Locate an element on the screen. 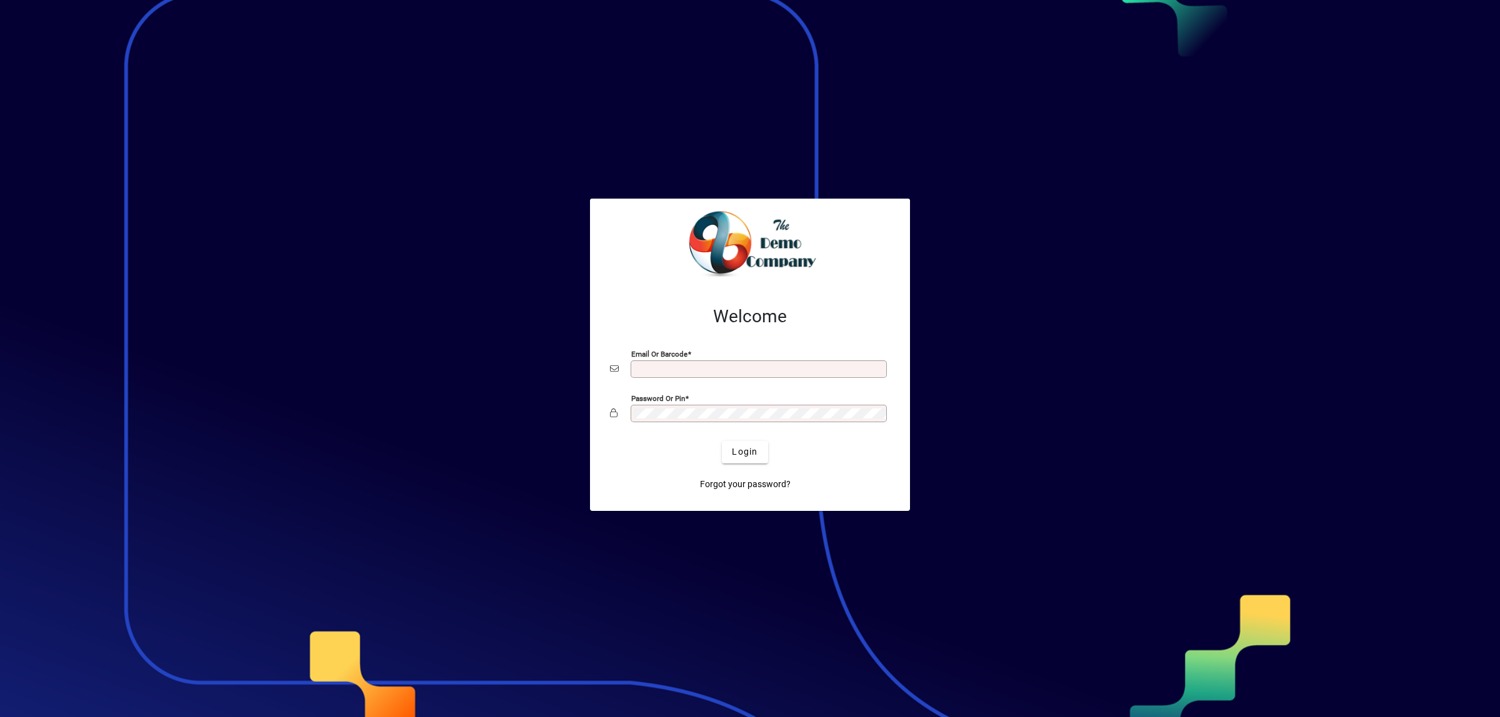  mat-label: Email or Barcode is located at coordinates (659, 354).